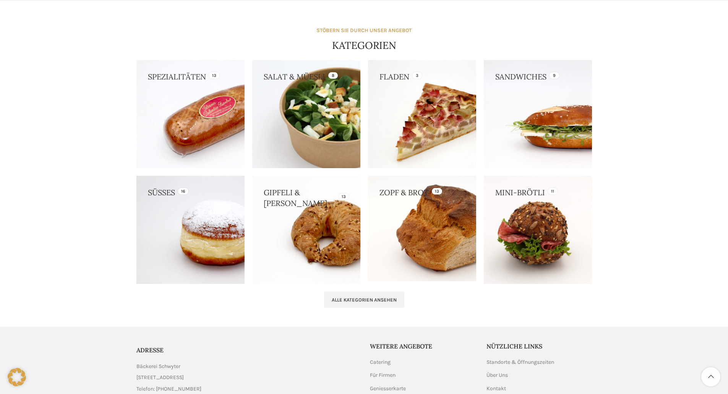 The image size is (728, 394). Describe the element at coordinates (388, 388) in the screenshot. I see `a: Geniesserkarte` at that location.